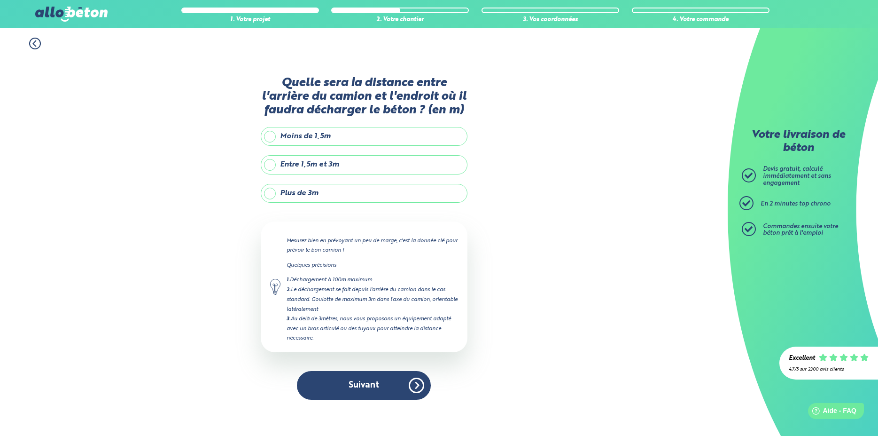  I want to click on label: Entre 1,5m et 3m, so click(364, 165).